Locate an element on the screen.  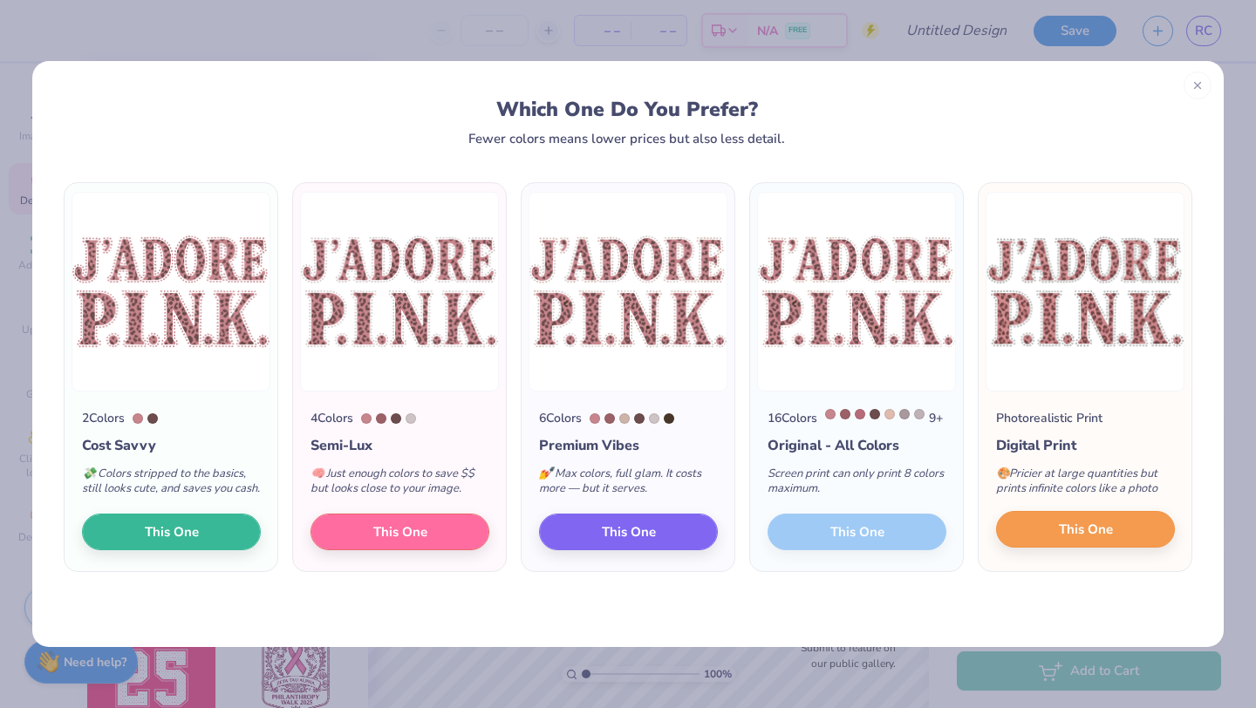
div: 9 + is located at coordinates (883, 418).